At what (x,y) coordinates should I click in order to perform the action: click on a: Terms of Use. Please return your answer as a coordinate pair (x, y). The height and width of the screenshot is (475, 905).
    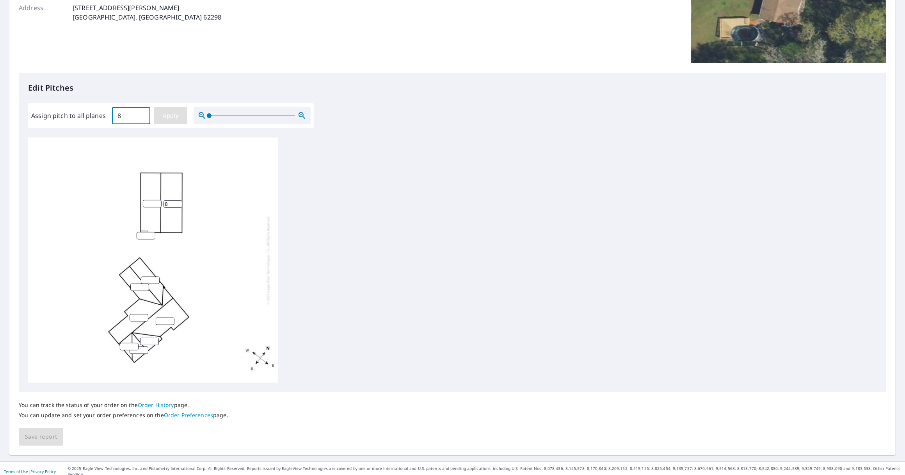
    Looking at the image, I should click on (16, 471).